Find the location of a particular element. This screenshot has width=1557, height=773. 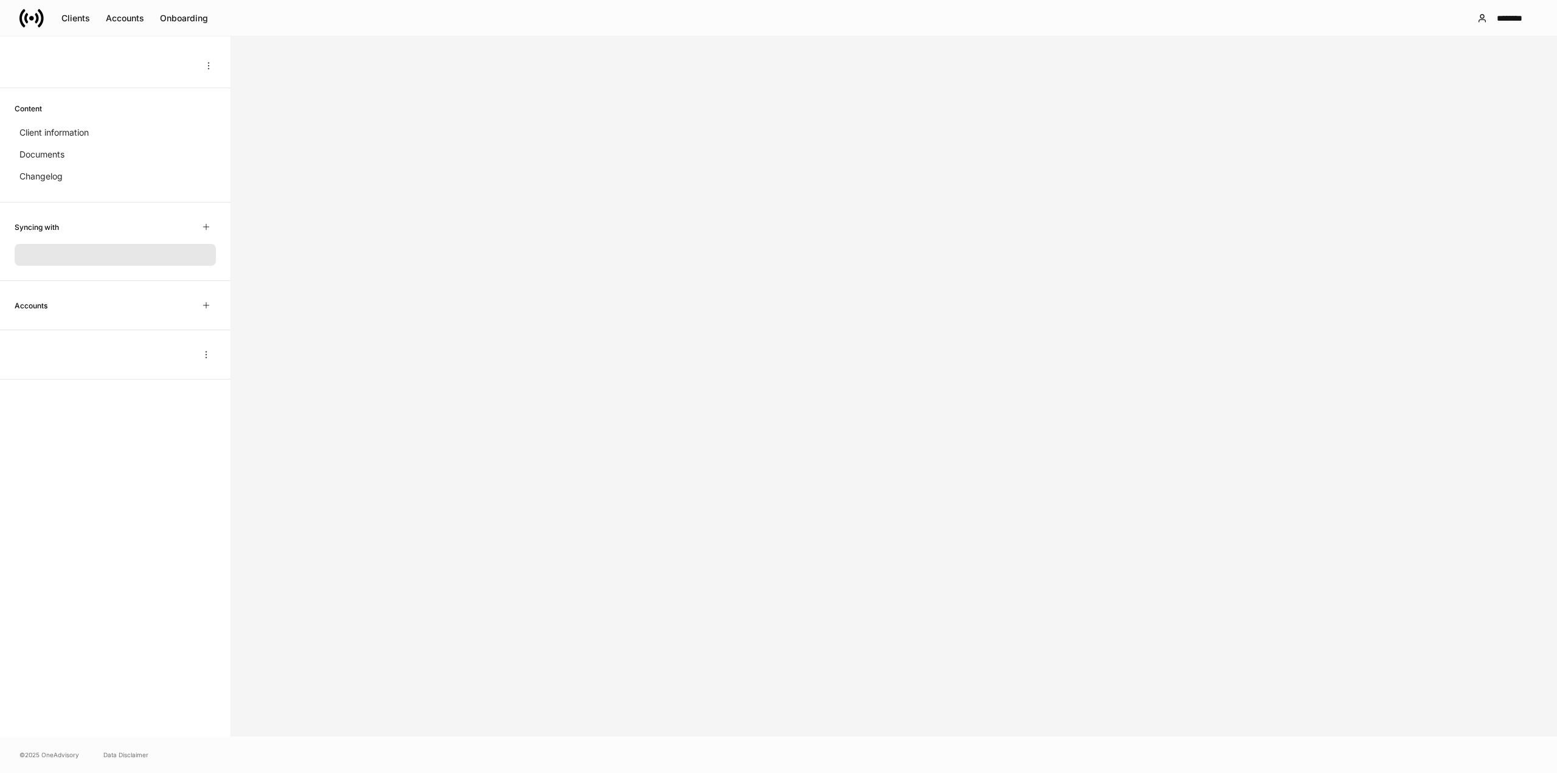

span: © 2025 OneAdvisory is located at coordinates (49, 755).